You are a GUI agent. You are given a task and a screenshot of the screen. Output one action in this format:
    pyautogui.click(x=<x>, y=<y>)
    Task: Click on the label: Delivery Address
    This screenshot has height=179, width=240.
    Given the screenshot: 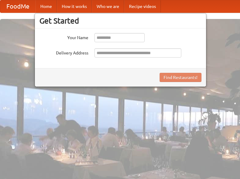 What is the action you would take?
    pyautogui.click(x=64, y=52)
    